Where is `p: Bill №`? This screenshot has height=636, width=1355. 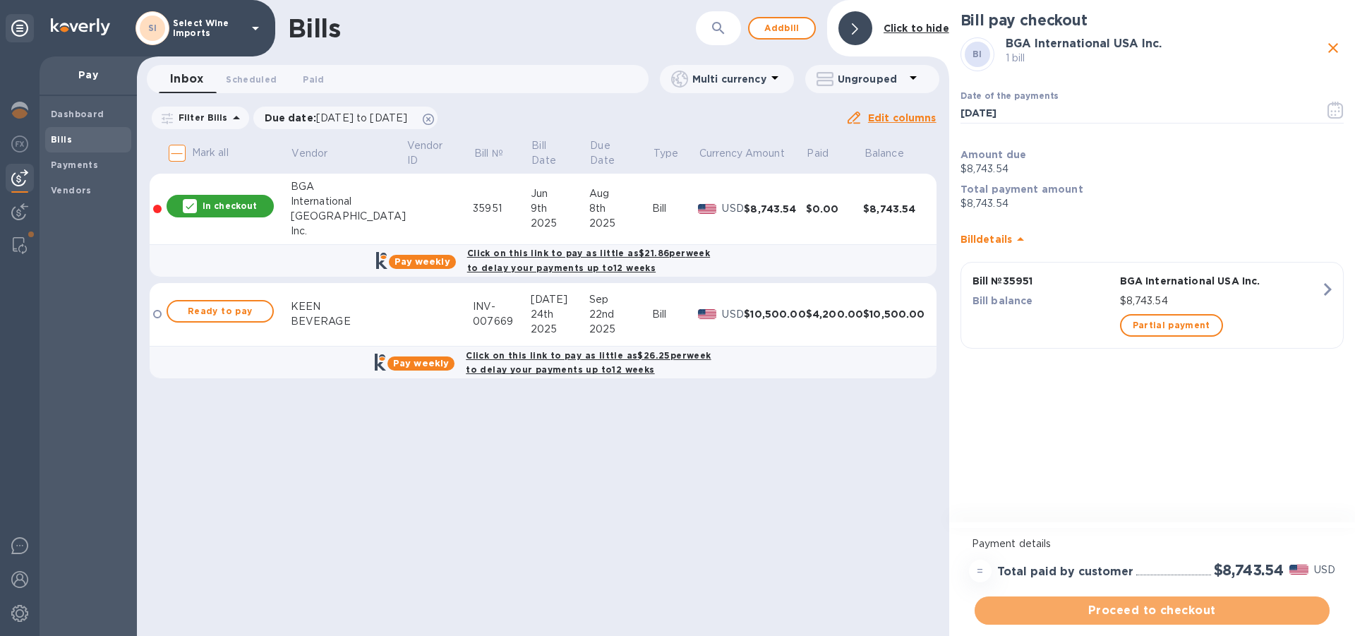
p: Bill № is located at coordinates (488, 153).